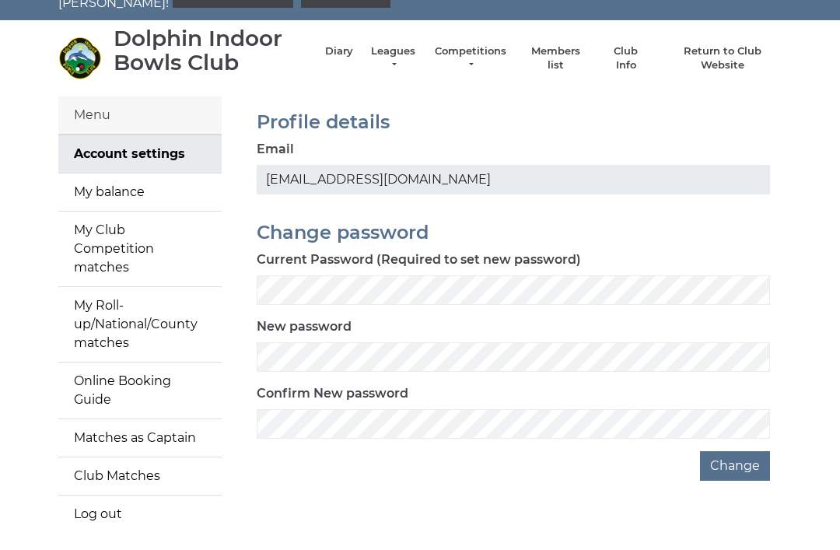 The image size is (840, 550). What do you see at coordinates (418, 260) in the screenshot?
I see `label: Current Password (Required to set new password)` at bounding box center [418, 260].